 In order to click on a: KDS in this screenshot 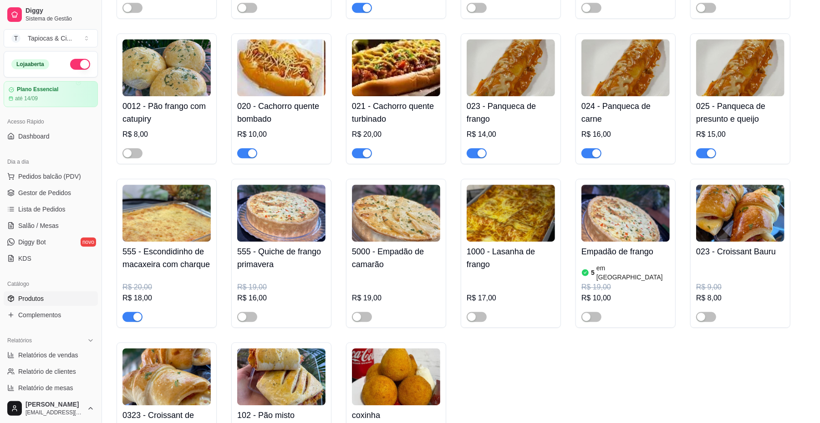, I will do `click(51, 258)`.